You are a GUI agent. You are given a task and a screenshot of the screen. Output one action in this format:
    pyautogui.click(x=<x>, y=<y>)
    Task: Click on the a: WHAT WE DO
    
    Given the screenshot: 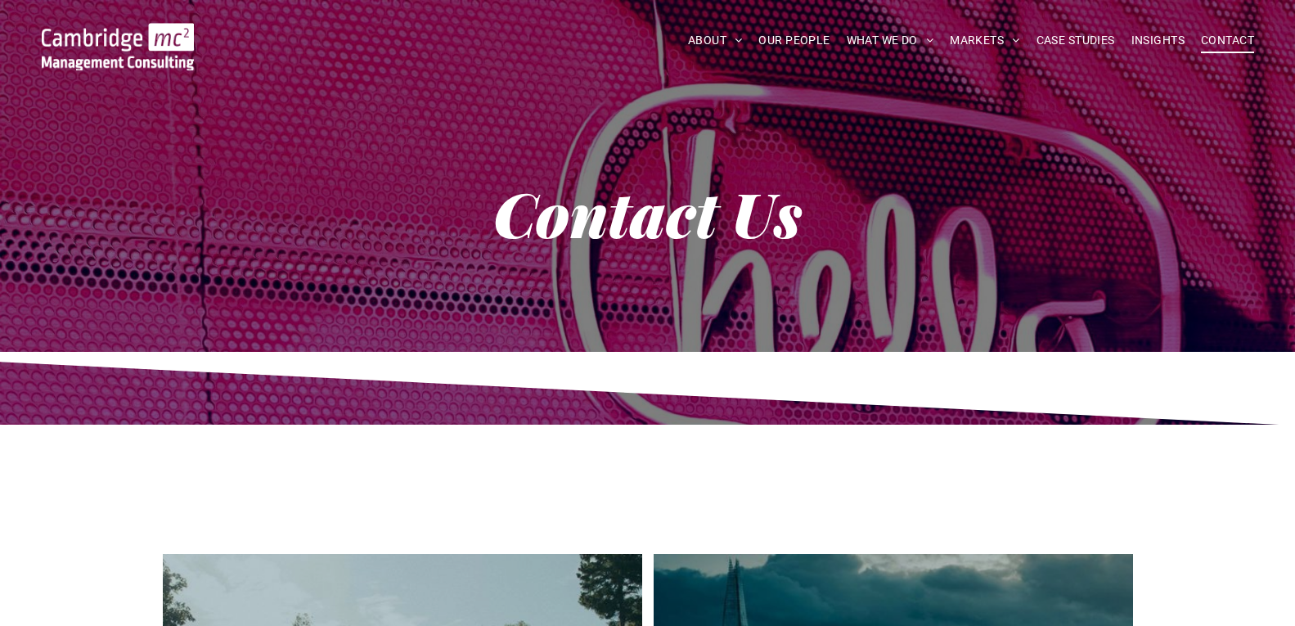 What is the action you would take?
    pyautogui.click(x=890, y=40)
    